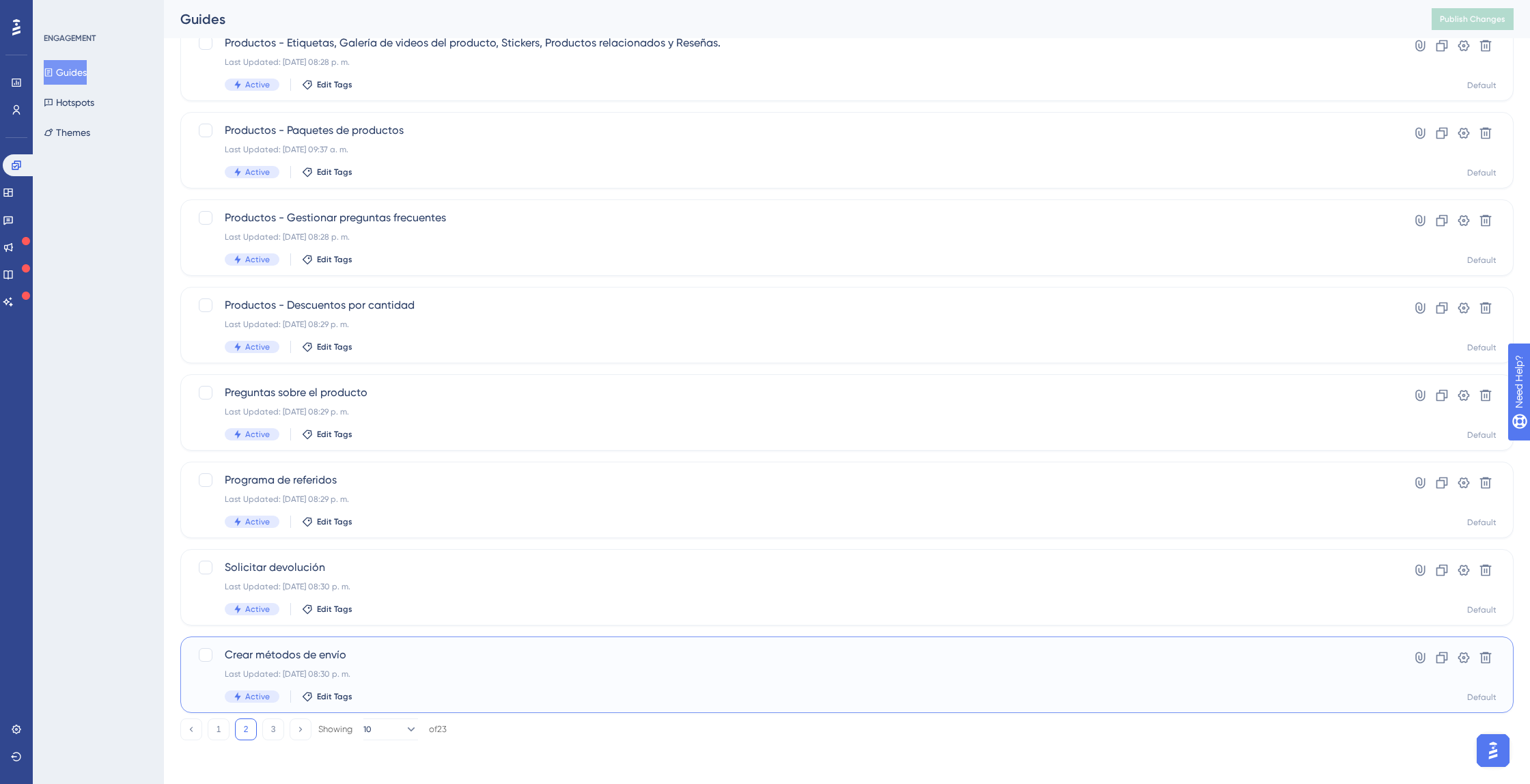  What do you see at coordinates (246, 730) in the screenshot?
I see `button: 2` at bounding box center [246, 730].